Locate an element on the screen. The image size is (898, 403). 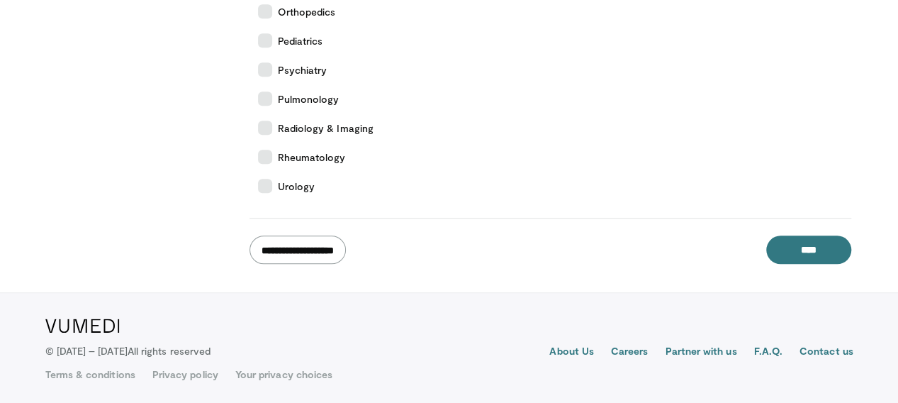
a: Your privacy choices is located at coordinates (284, 374).